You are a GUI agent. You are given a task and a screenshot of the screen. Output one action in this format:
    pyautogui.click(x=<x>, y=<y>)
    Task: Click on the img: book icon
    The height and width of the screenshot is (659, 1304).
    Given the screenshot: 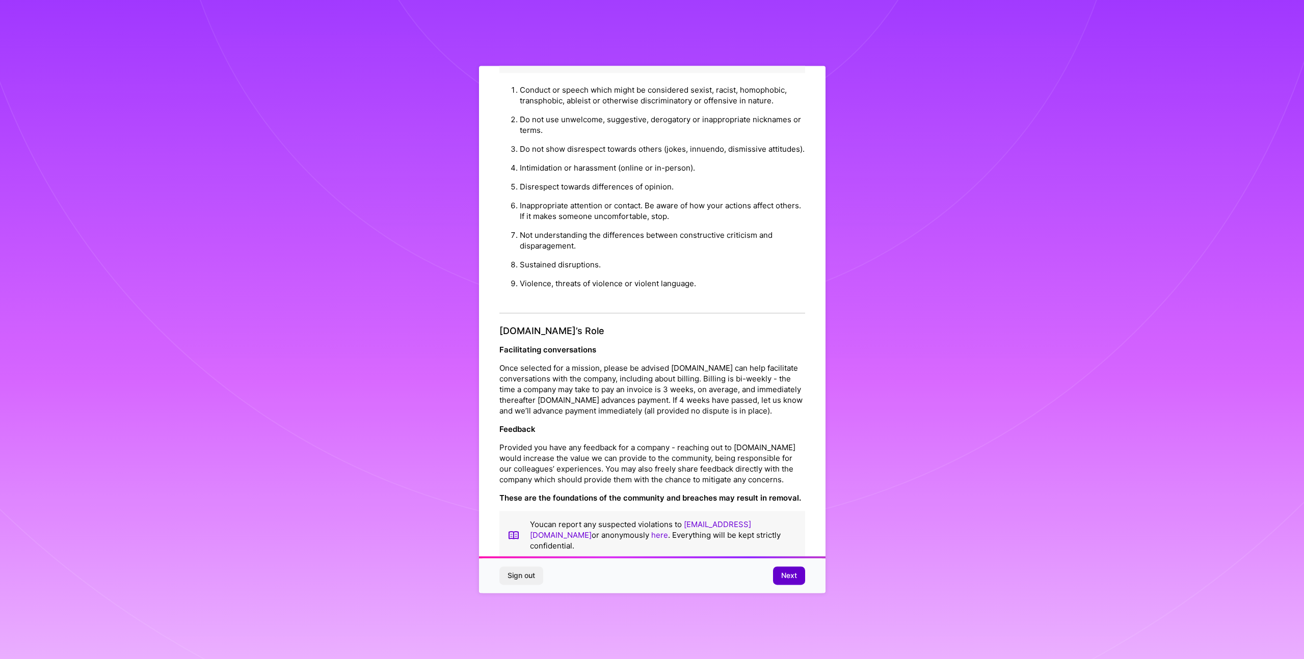 What is the action you would take?
    pyautogui.click(x=514, y=536)
    